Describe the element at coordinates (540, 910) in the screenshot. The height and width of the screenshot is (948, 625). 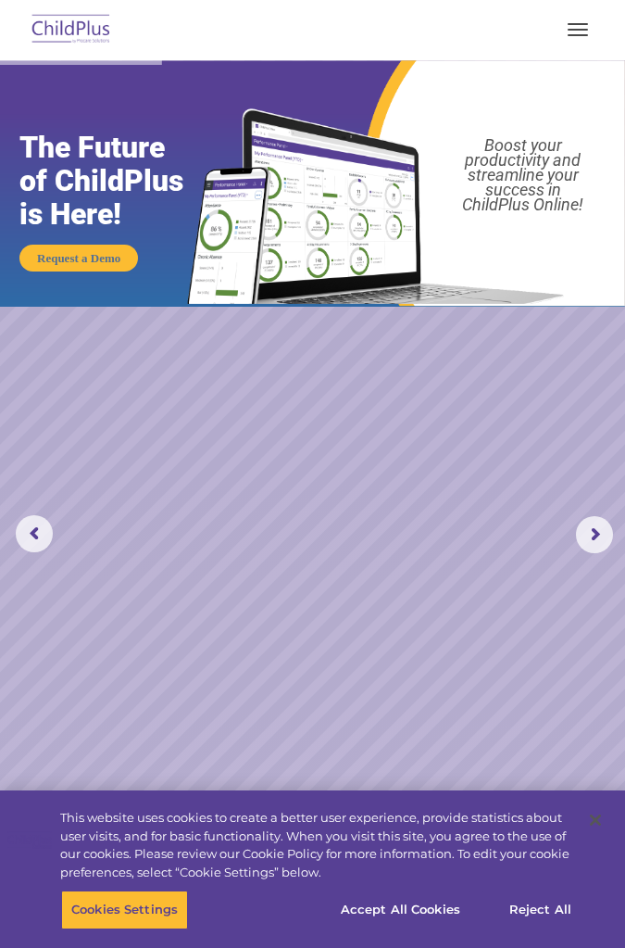
I see `button: Reject All` at that location.